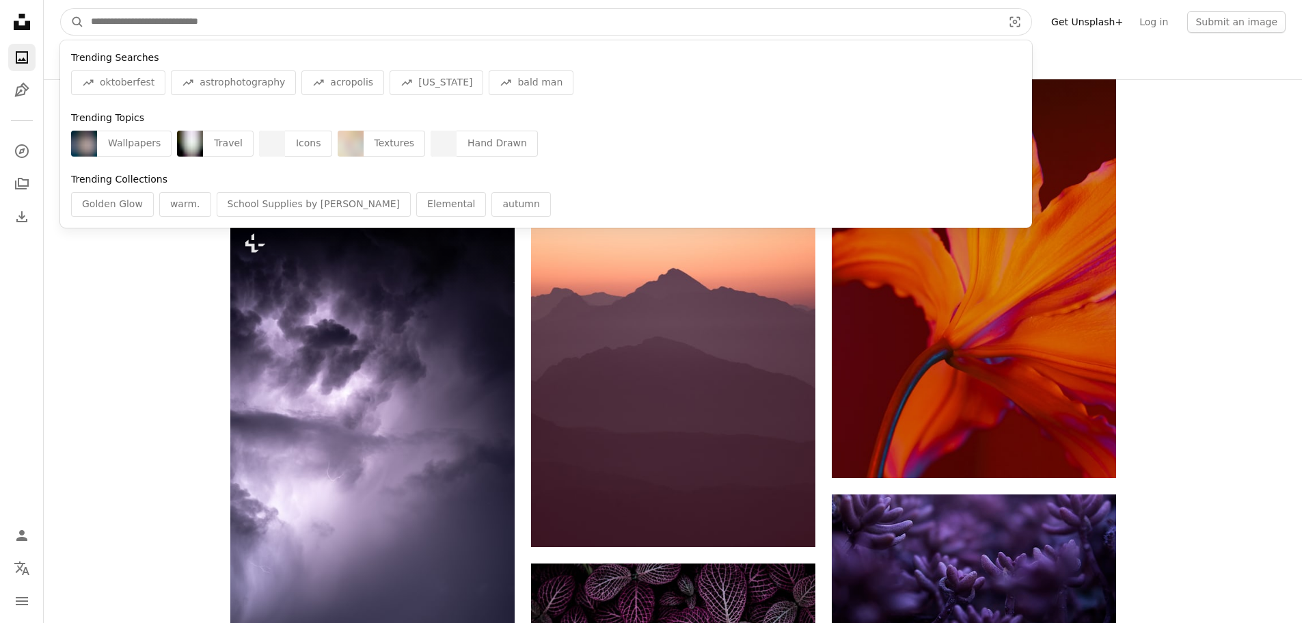 This screenshot has width=1302, height=623. Describe the element at coordinates (974, 264) in the screenshot. I see `img: a close up of a bright orange flower` at that location.